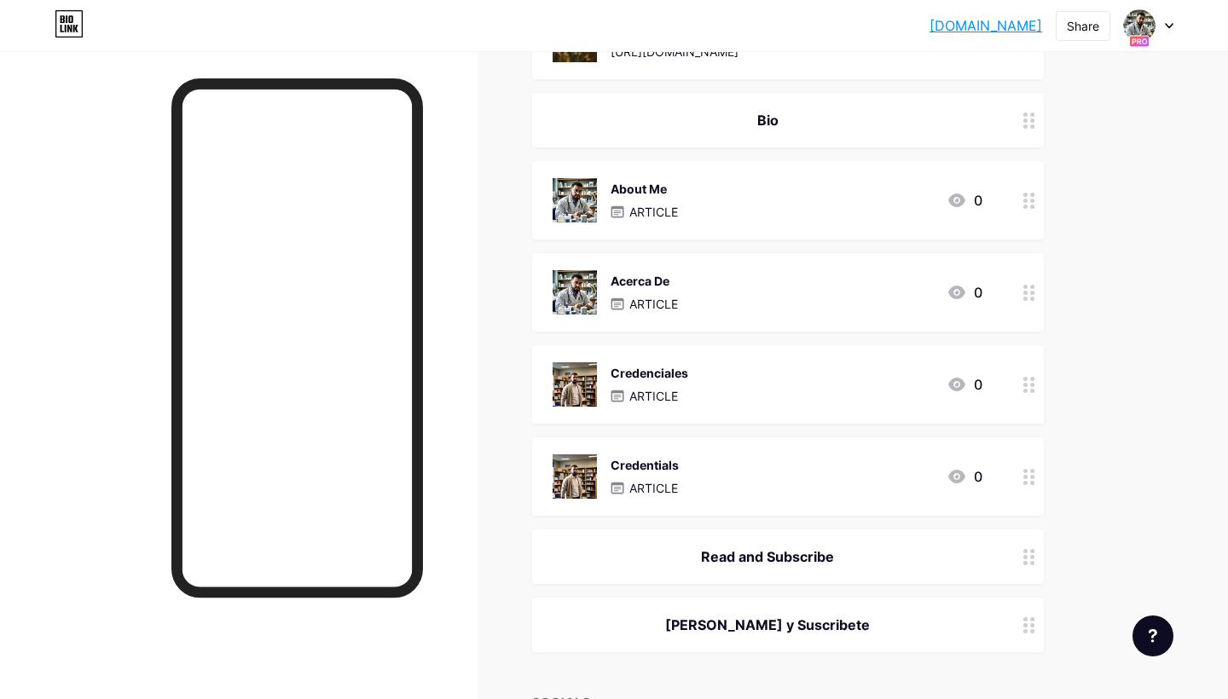 This screenshot has height=699, width=1228. I want to click on div: Bio, so click(767, 120).